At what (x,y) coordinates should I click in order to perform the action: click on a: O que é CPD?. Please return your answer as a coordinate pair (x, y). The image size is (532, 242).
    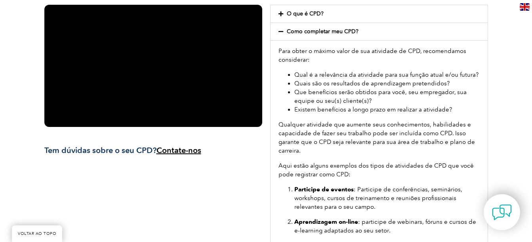
    Looking at the image, I should click on (305, 13).